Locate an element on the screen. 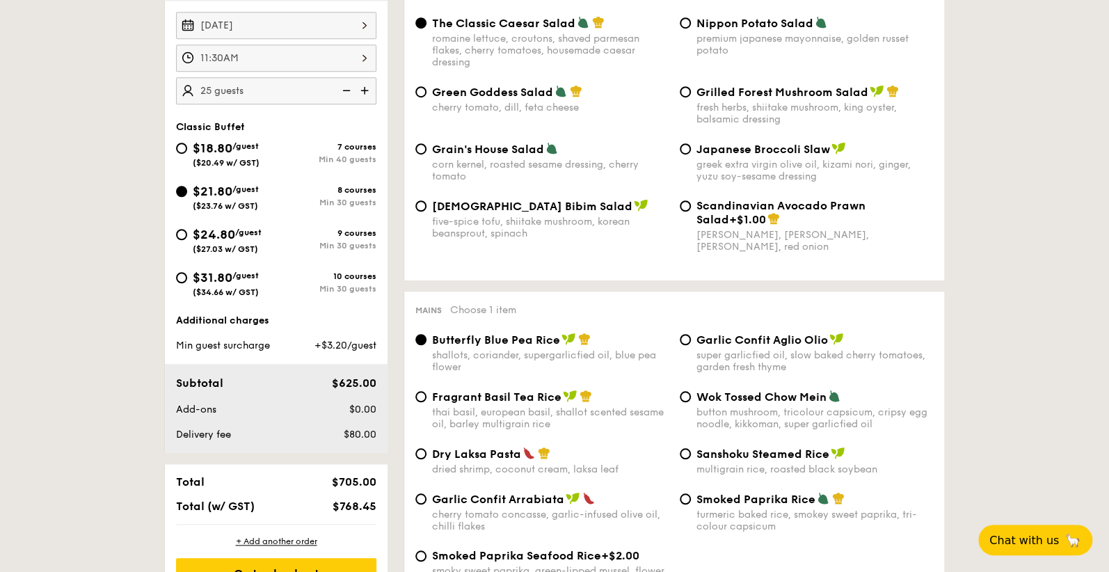 The height and width of the screenshot is (572, 1109). div: multigrain rice, roasted black soybean is located at coordinates (815, 469).